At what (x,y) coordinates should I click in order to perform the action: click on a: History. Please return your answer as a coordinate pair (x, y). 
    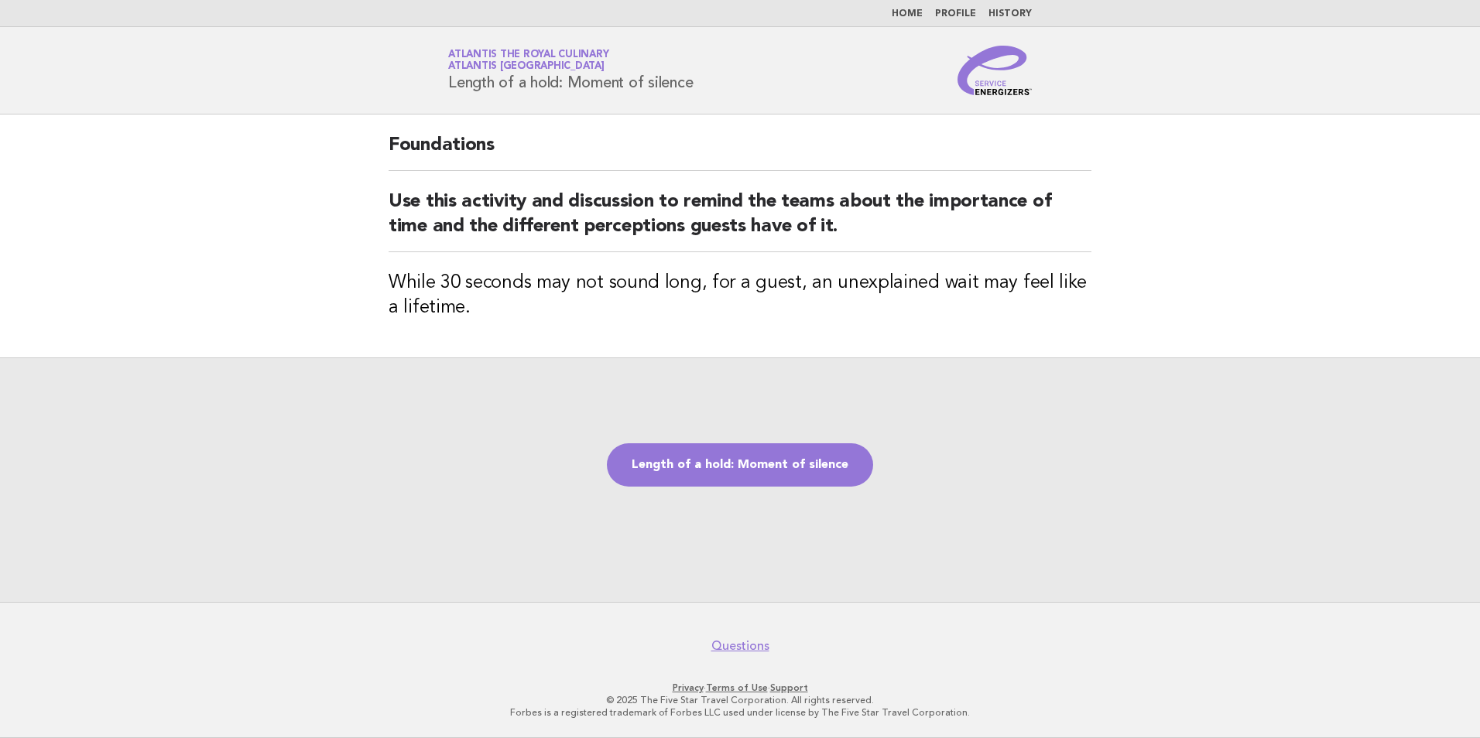
    Looking at the image, I should click on (1010, 14).